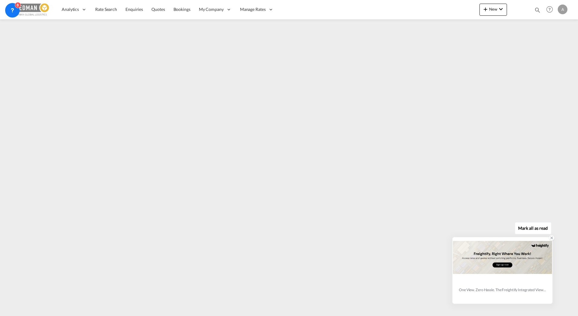  What do you see at coordinates (550, 9) in the screenshot?
I see `span: Help` at bounding box center [550, 9].